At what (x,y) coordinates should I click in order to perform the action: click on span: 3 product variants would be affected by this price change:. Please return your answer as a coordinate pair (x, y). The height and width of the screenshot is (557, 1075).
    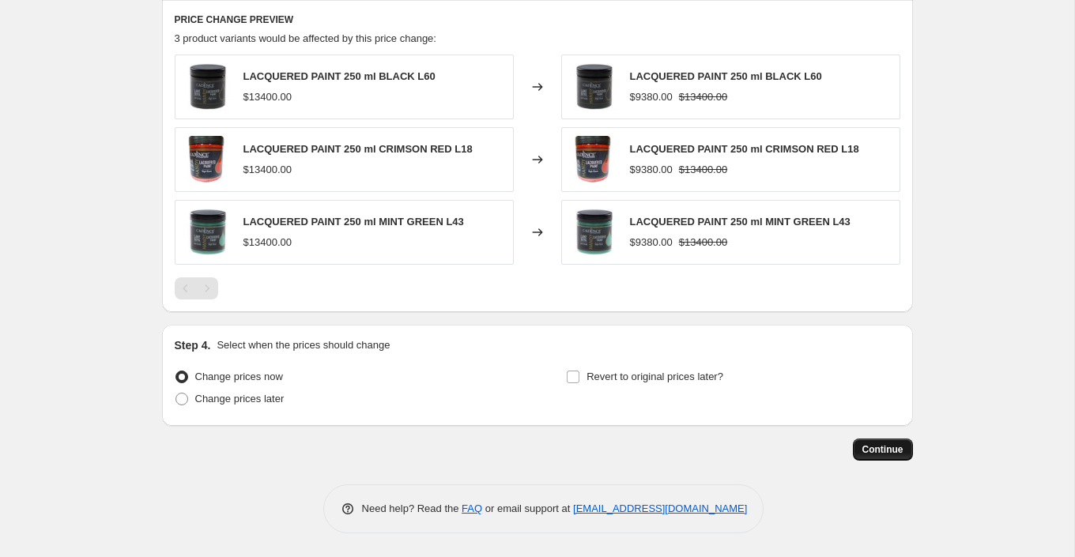
    Looking at the image, I should click on (305, 38).